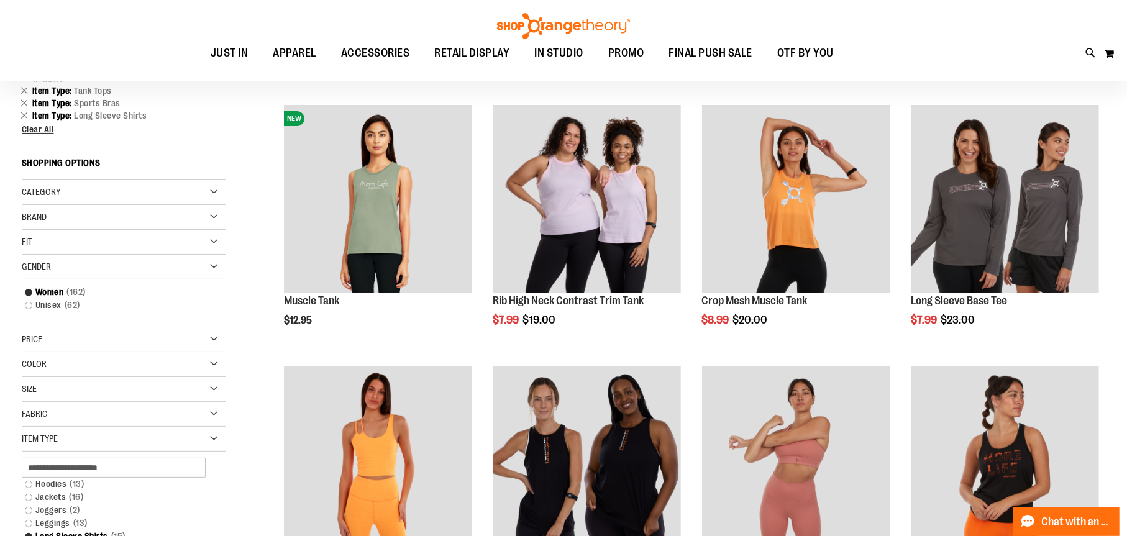 Image resolution: width=1127 pixels, height=536 pixels. What do you see at coordinates (711, 53) in the screenshot?
I see `a: FINAL PUSH SALE` at bounding box center [711, 53].